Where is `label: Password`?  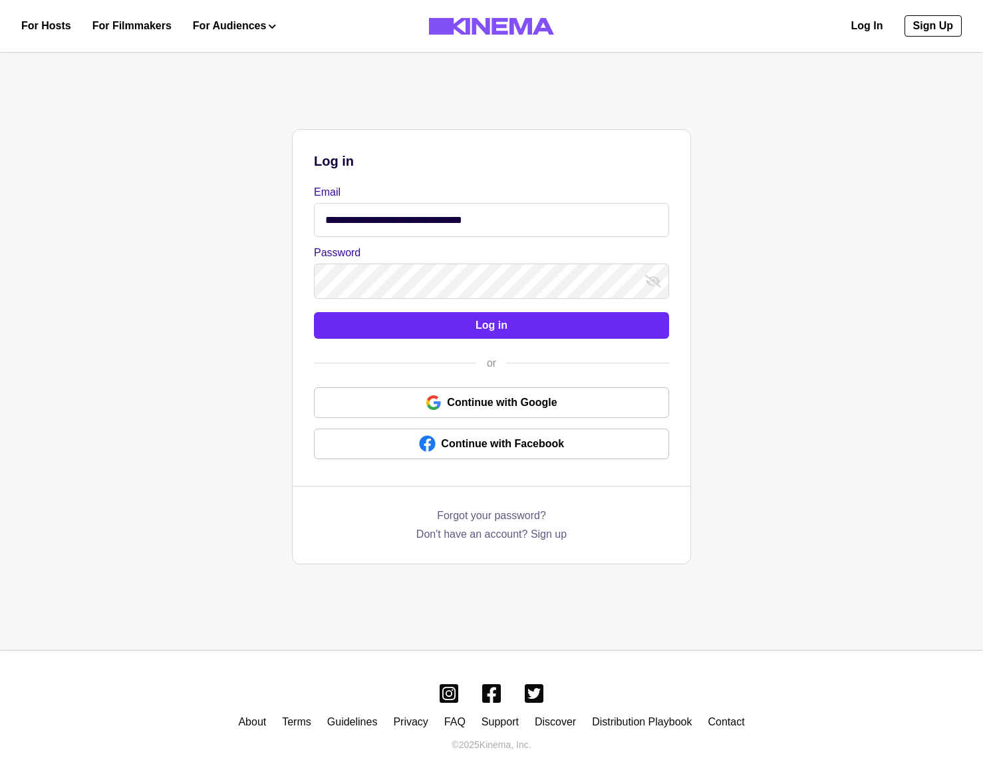
label: Password is located at coordinates (488, 253).